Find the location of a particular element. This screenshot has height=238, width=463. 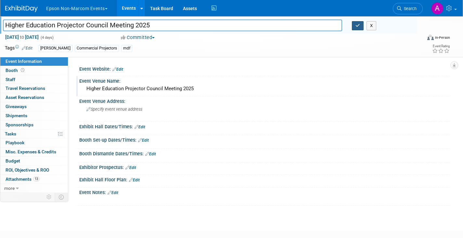

span: Giveaways is located at coordinates (16, 106).